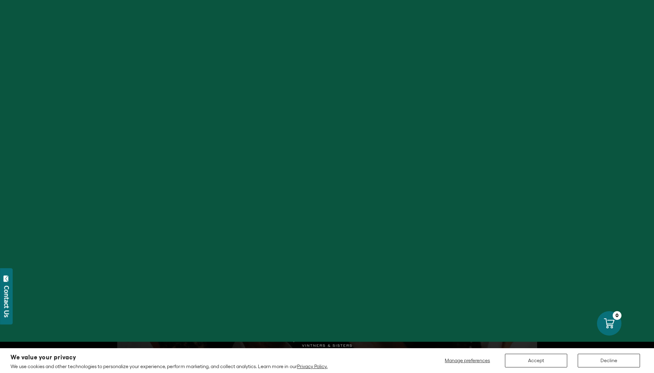 Image resolution: width=654 pixels, height=373 pixels. What do you see at coordinates (169, 367) in the screenshot?
I see `p: We use cookies and other technologies to personalize your experience, perform marketing, and coll...` at bounding box center [169, 367].